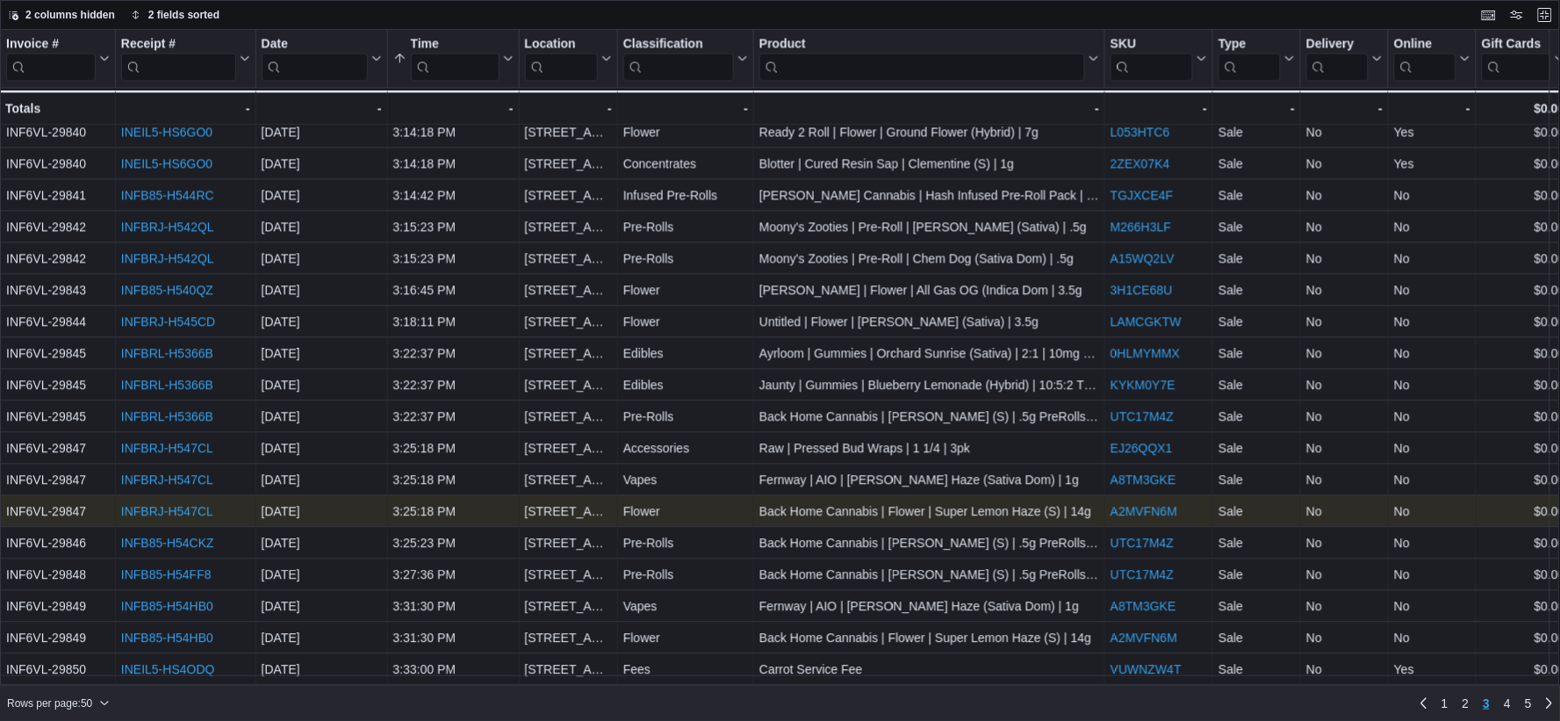 This screenshot has height=721, width=1560. What do you see at coordinates (168, 196) in the screenshot?
I see `a: INFB85-H544RC` at bounding box center [168, 196].